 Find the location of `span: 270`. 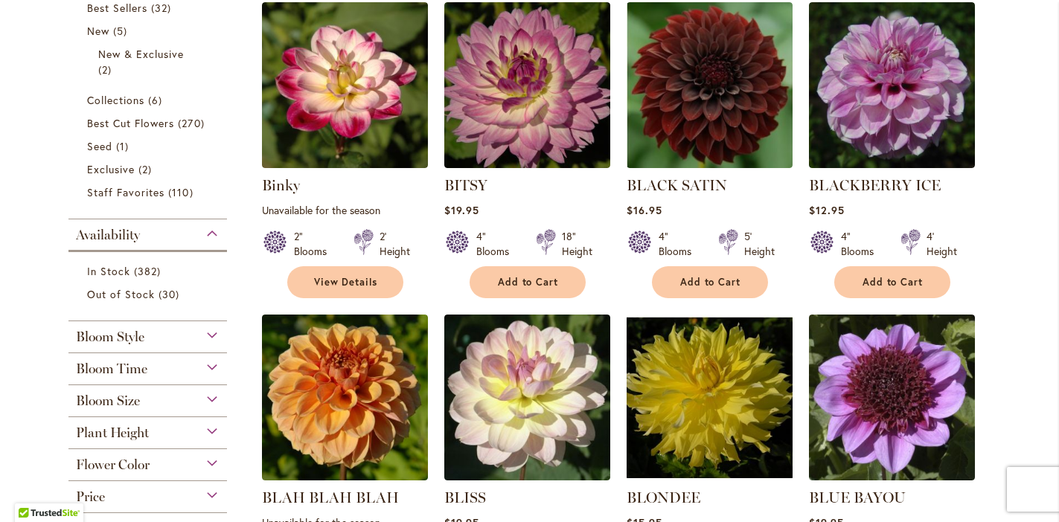

span: 270 is located at coordinates (193, 123).